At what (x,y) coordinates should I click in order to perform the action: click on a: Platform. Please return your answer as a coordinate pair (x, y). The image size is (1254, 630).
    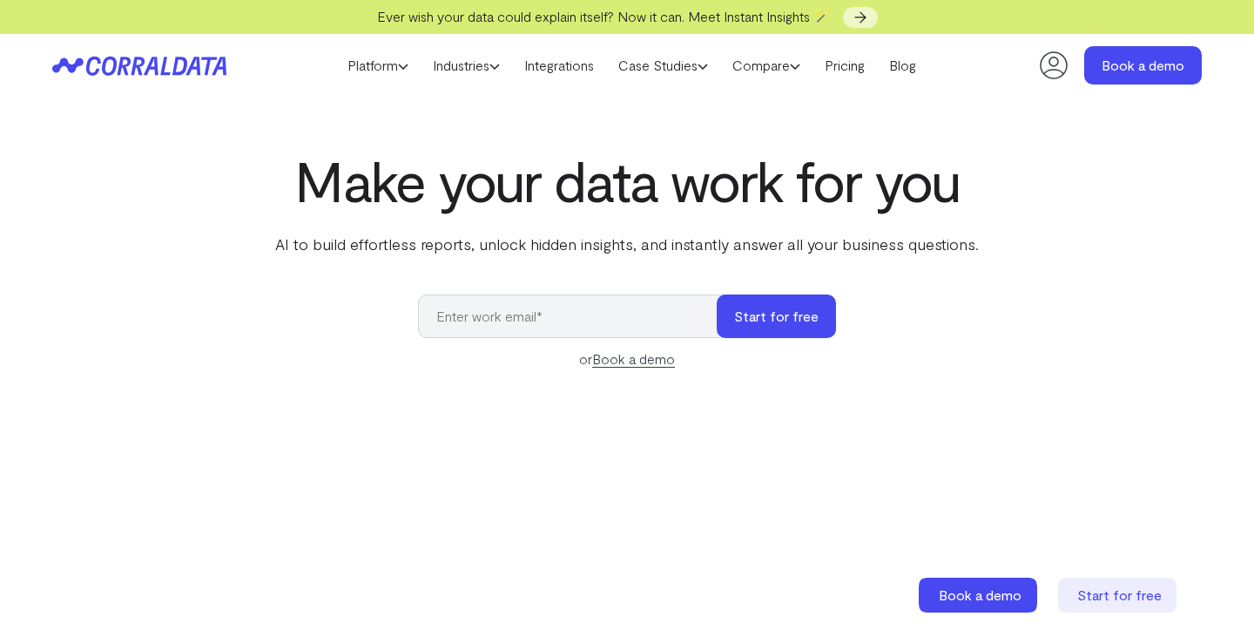
    Looking at the image, I should click on (378, 65).